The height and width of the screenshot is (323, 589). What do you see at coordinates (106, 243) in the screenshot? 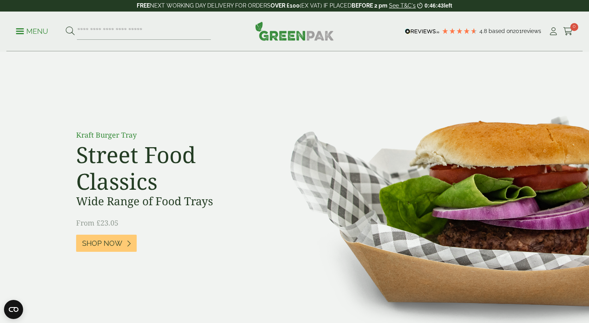
I see `a: Shop Now` at bounding box center [106, 243].